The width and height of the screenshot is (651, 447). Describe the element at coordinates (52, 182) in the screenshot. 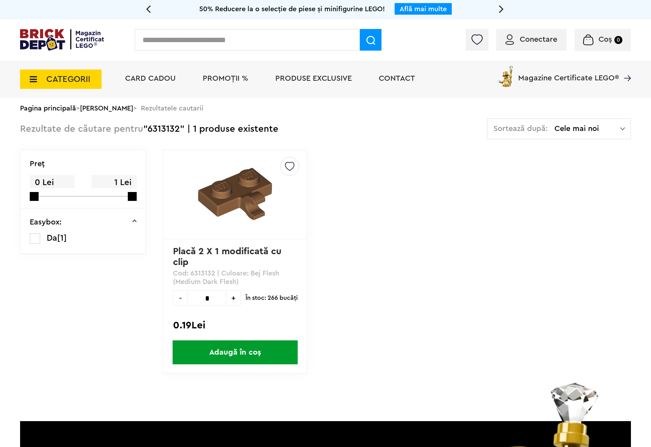

I see `span: 0 Lei` at that location.